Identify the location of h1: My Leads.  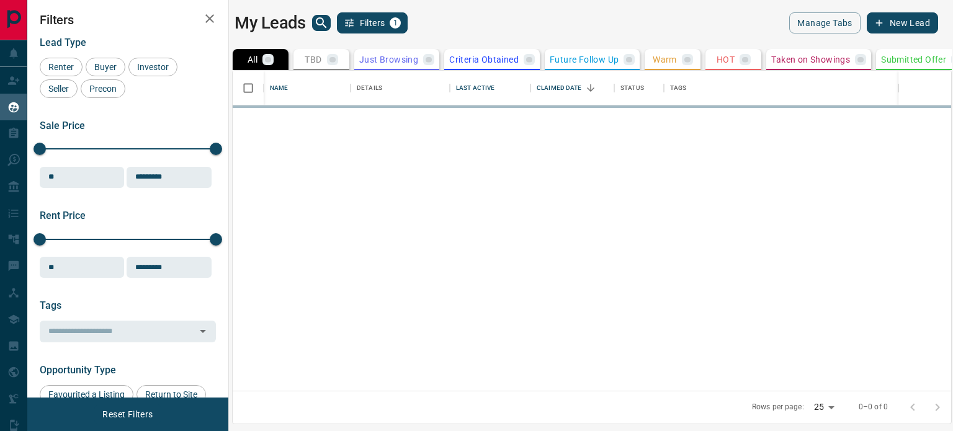
(270, 23).